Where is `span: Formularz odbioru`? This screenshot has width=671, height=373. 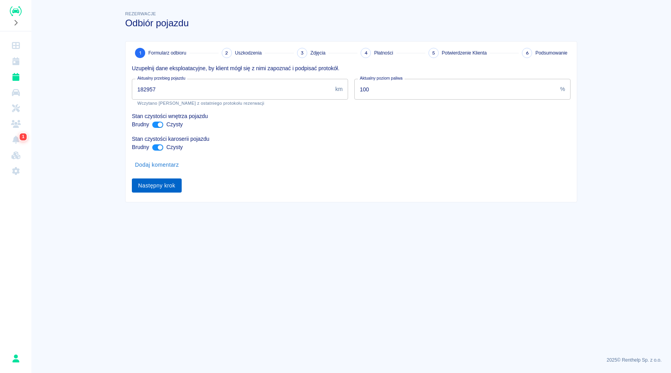 span: Formularz odbioru is located at coordinates (167, 53).